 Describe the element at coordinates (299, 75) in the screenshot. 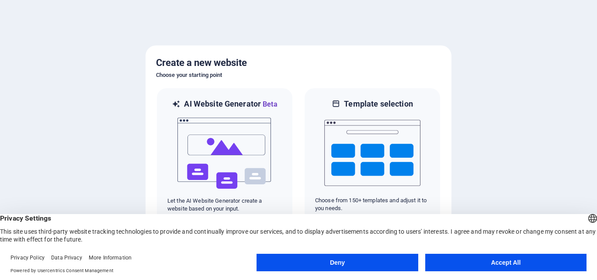

I see `h6: Choose your starting point` at that location.